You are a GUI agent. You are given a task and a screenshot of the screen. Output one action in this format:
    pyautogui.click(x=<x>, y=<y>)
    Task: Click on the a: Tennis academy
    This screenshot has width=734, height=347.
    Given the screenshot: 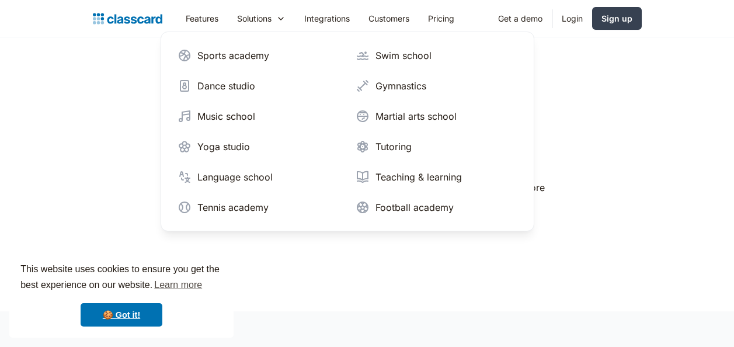 What is the action you would take?
    pyautogui.click(x=258, y=207)
    